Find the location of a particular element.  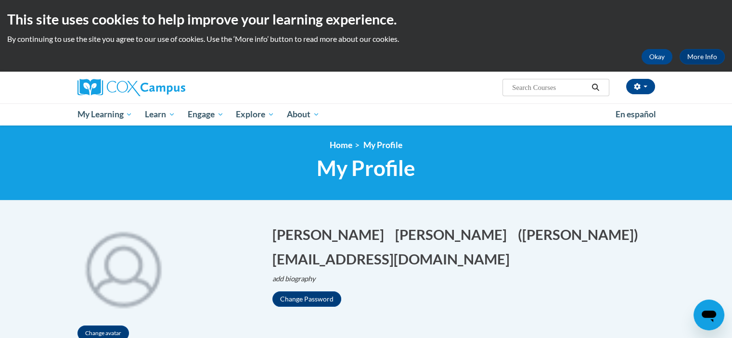

span: Engage is located at coordinates (205, 115).